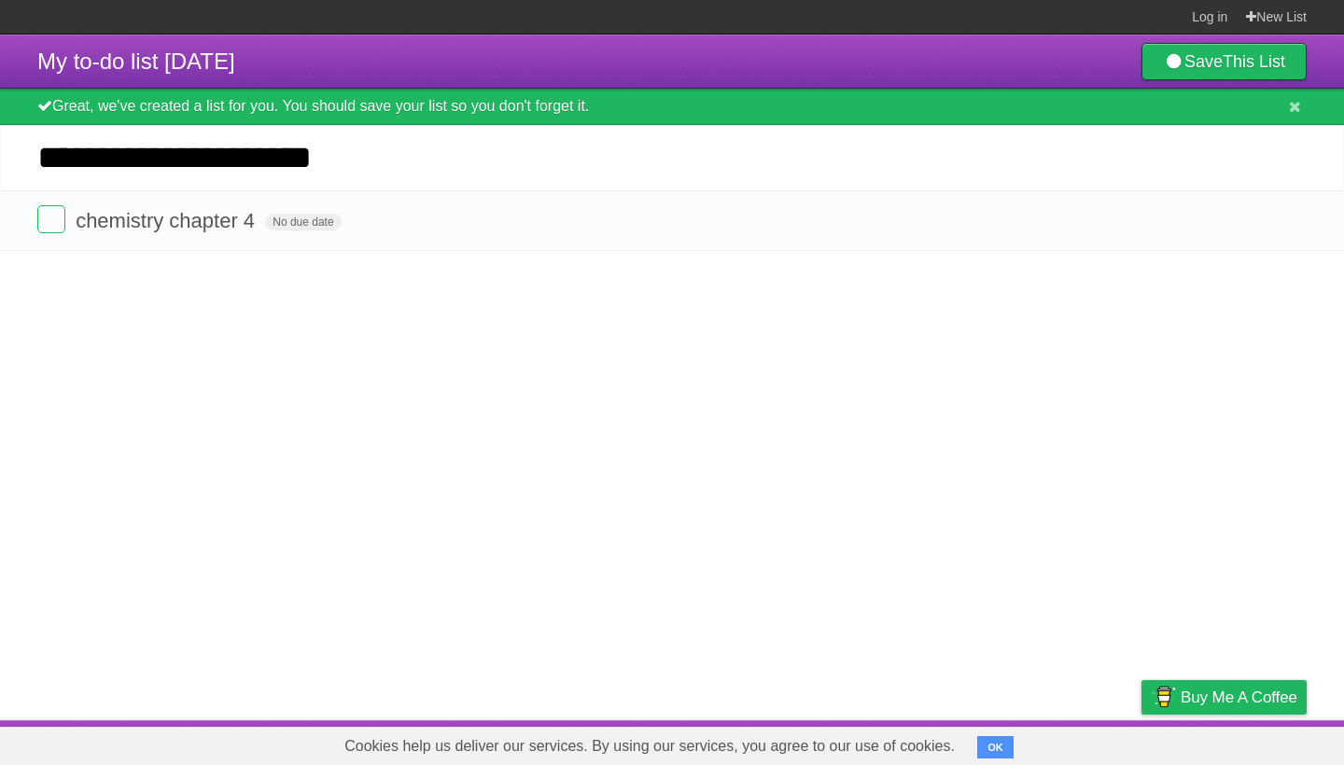 The height and width of the screenshot is (765, 1344). Describe the element at coordinates (1224, 62) in the screenshot. I see `a: SaveThis List` at that location.